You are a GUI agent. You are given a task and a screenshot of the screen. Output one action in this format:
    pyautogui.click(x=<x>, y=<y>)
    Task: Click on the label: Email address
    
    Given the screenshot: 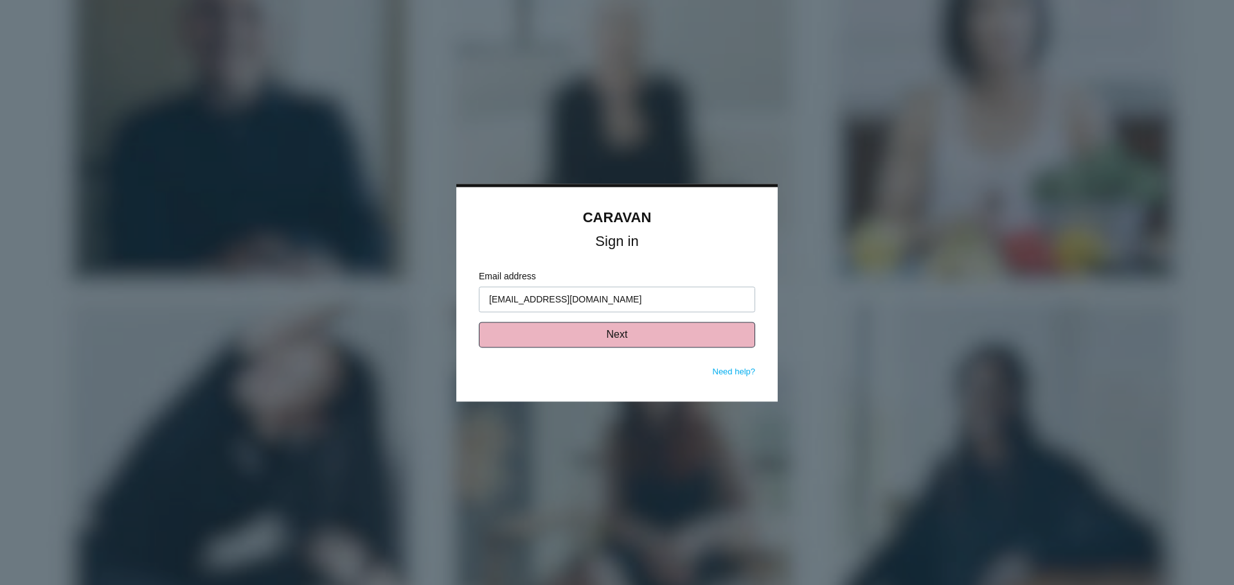 What is the action you would take?
    pyautogui.click(x=617, y=276)
    